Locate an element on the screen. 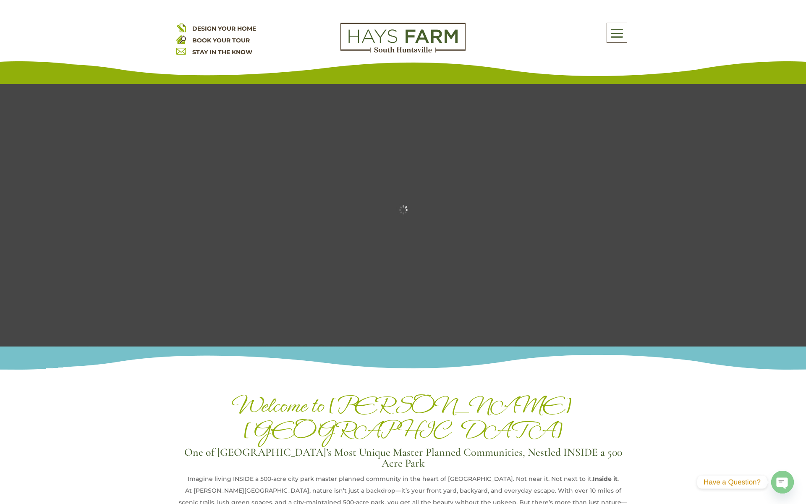 The width and height of the screenshot is (806, 504). img: Logo is located at coordinates (403, 38).